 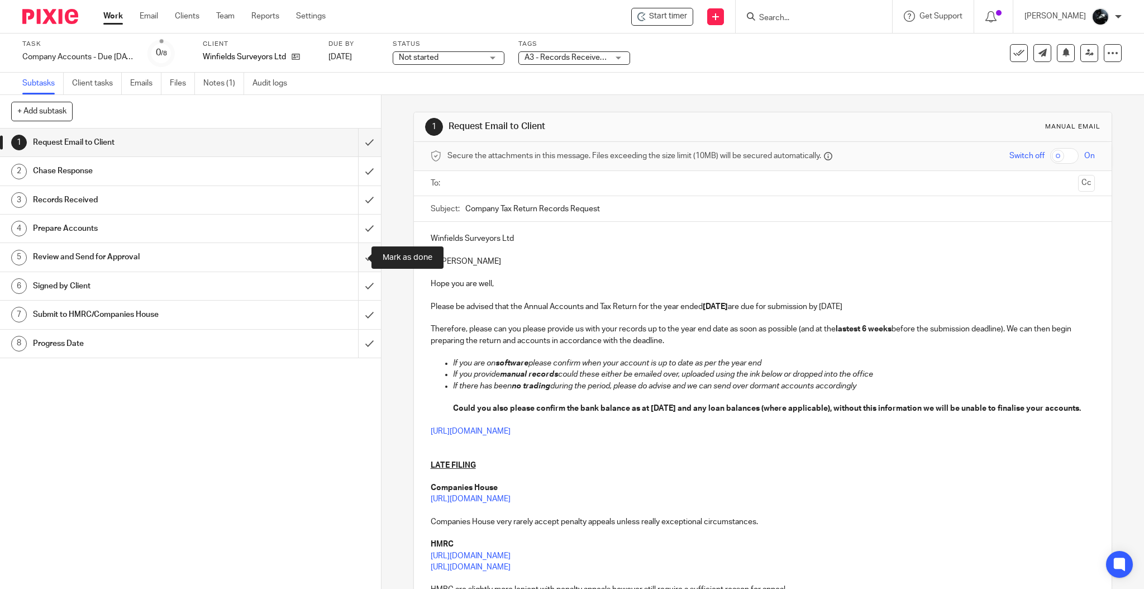 I want to click on div: 5, so click(x=19, y=257).